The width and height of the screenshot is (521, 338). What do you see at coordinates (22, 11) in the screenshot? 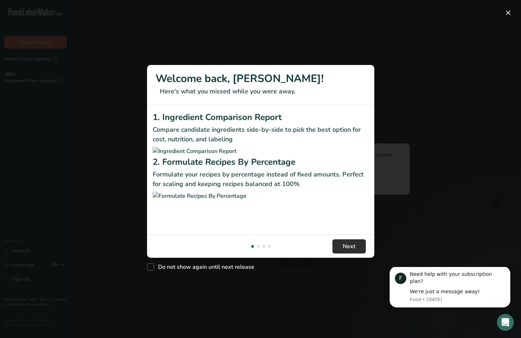
I see `div: Profile image for Food` at bounding box center [22, 11].